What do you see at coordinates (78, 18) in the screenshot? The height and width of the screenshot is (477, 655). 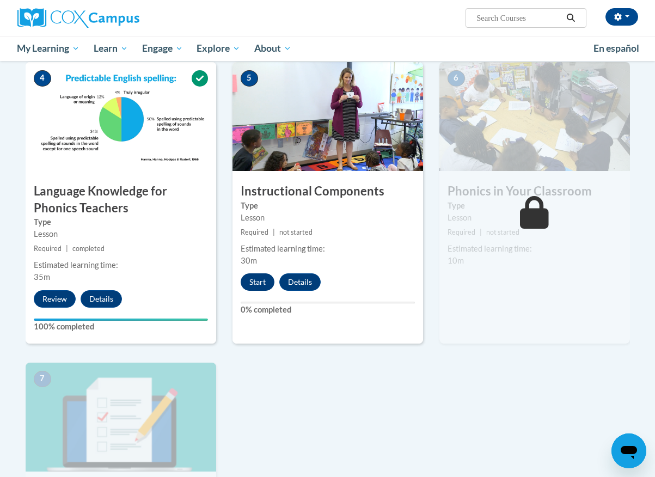 I see `img: Cox Campus` at bounding box center [78, 18].